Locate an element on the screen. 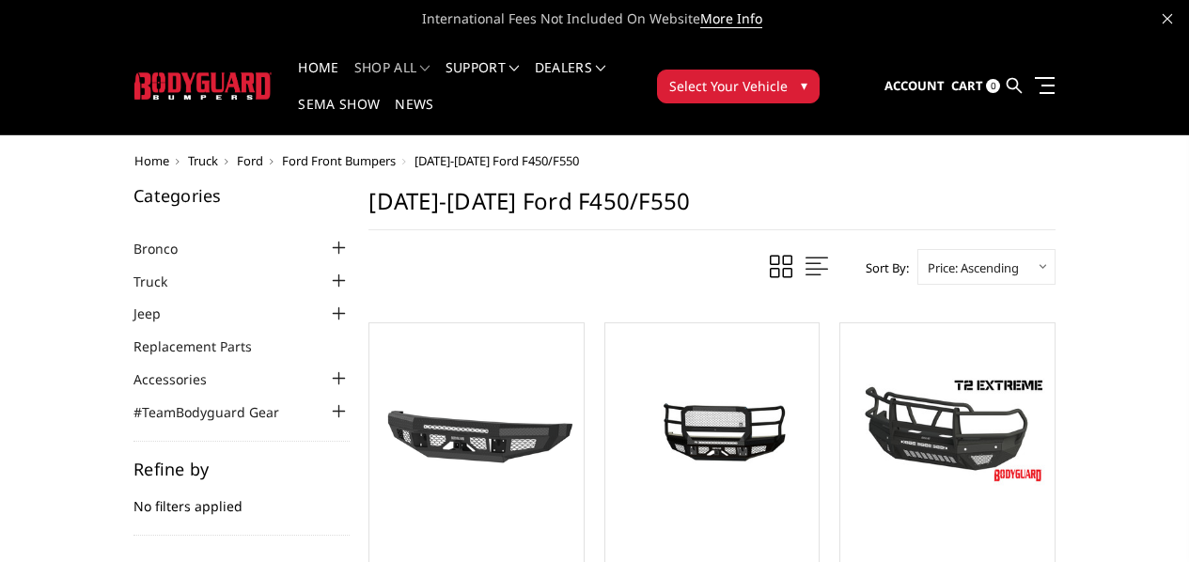 Image resolution: width=1189 pixels, height=562 pixels. a: Account is located at coordinates (915, 86).